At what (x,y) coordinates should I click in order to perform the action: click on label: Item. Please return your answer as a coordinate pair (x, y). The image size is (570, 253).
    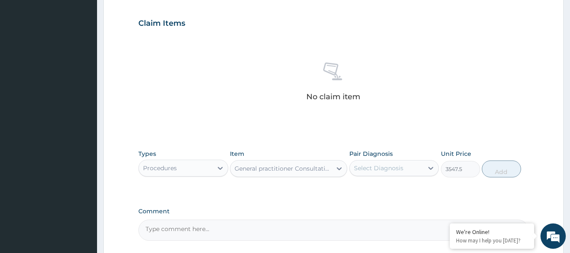
    Looking at the image, I should click on (237, 154).